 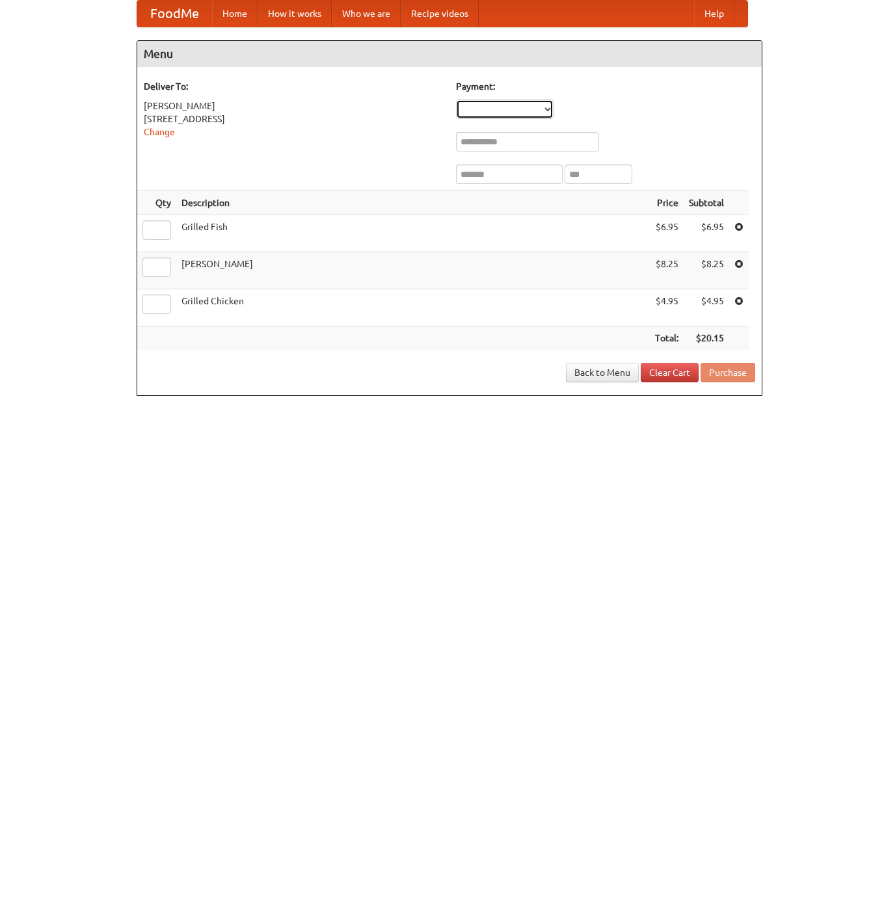 What do you see at coordinates (449, 54) in the screenshot?
I see `h4: Menu` at bounding box center [449, 54].